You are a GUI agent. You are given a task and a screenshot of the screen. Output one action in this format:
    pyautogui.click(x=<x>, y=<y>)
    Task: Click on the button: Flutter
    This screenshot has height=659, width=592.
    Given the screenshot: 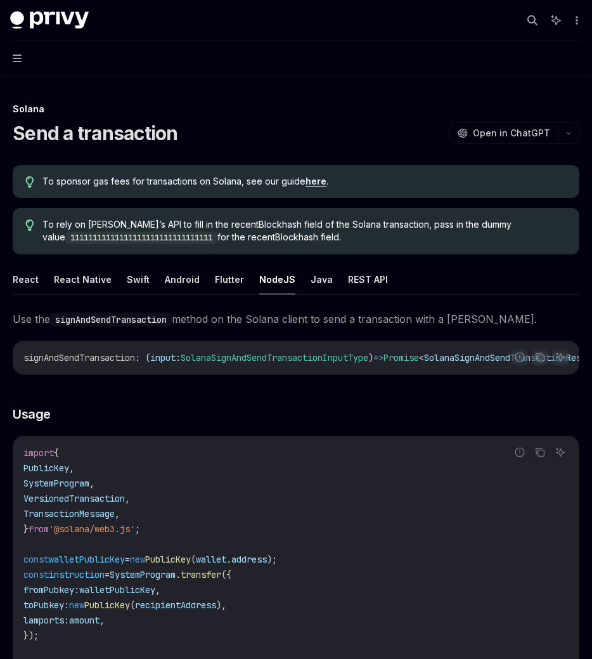 What is the action you would take?
    pyautogui.click(x=230, y=279)
    